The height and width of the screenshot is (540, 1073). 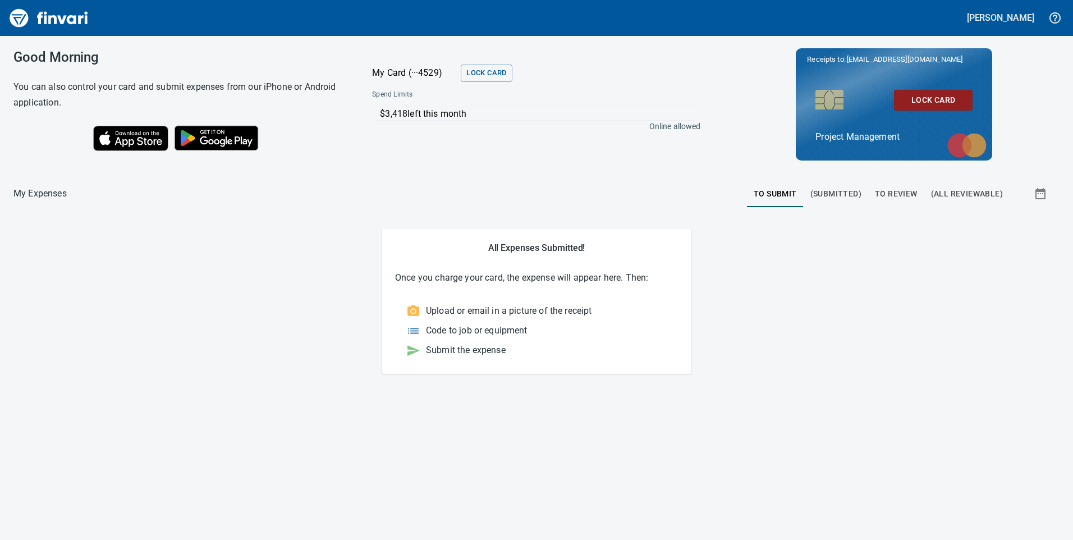 What do you see at coordinates (967, 194) in the screenshot?
I see `span: (All Reviewable)` at bounding box center [967, 194].